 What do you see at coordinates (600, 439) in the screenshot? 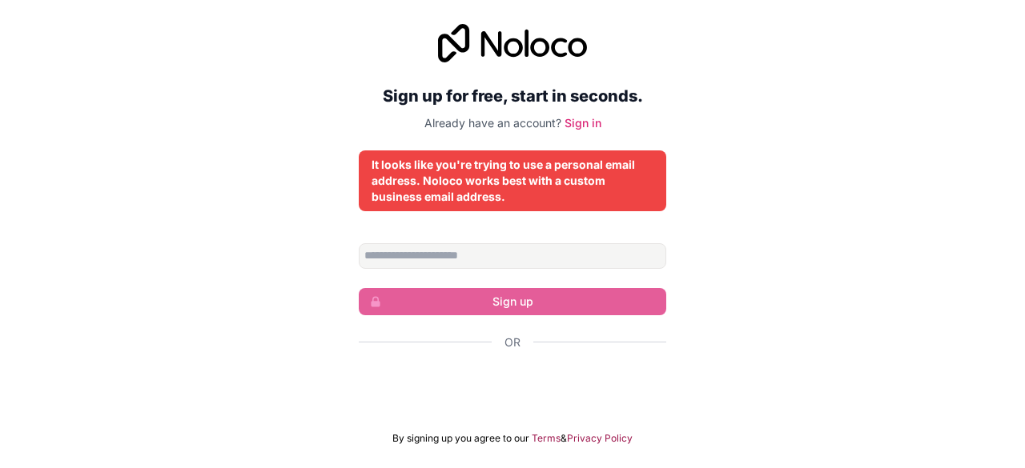
I see `a: Privacy Policy` at bounding box center [600, 439].